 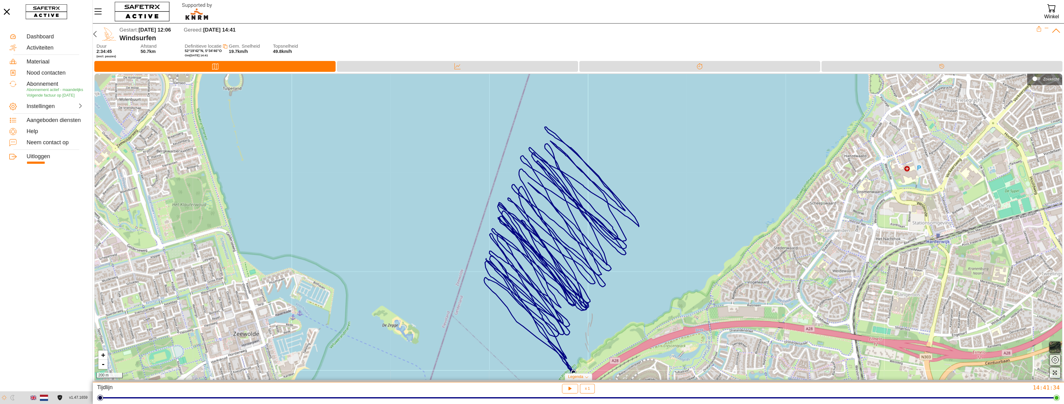 What do you see at coordinates (55, 120) in the screenshot?
I see `div: Aangeboden diensten` at bounding box center [55, 120].